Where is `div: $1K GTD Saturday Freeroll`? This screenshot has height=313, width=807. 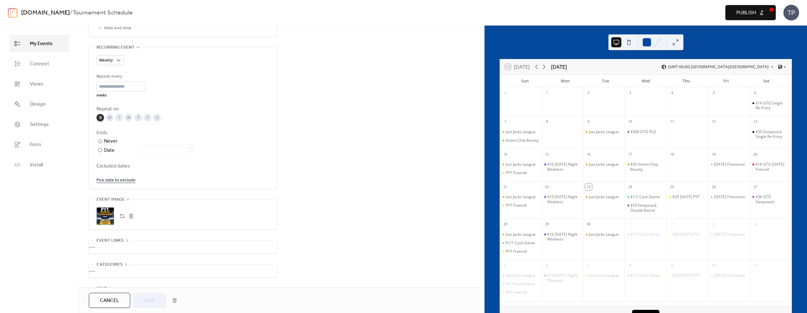 div: $1K GTD Saturday Freeroll is located at coordinates (771, 166).